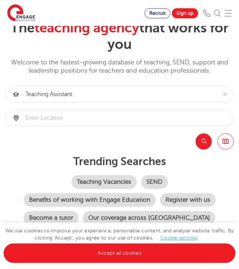  I want to click on a: Benefits of working with Engage Education, so click(90, 200).